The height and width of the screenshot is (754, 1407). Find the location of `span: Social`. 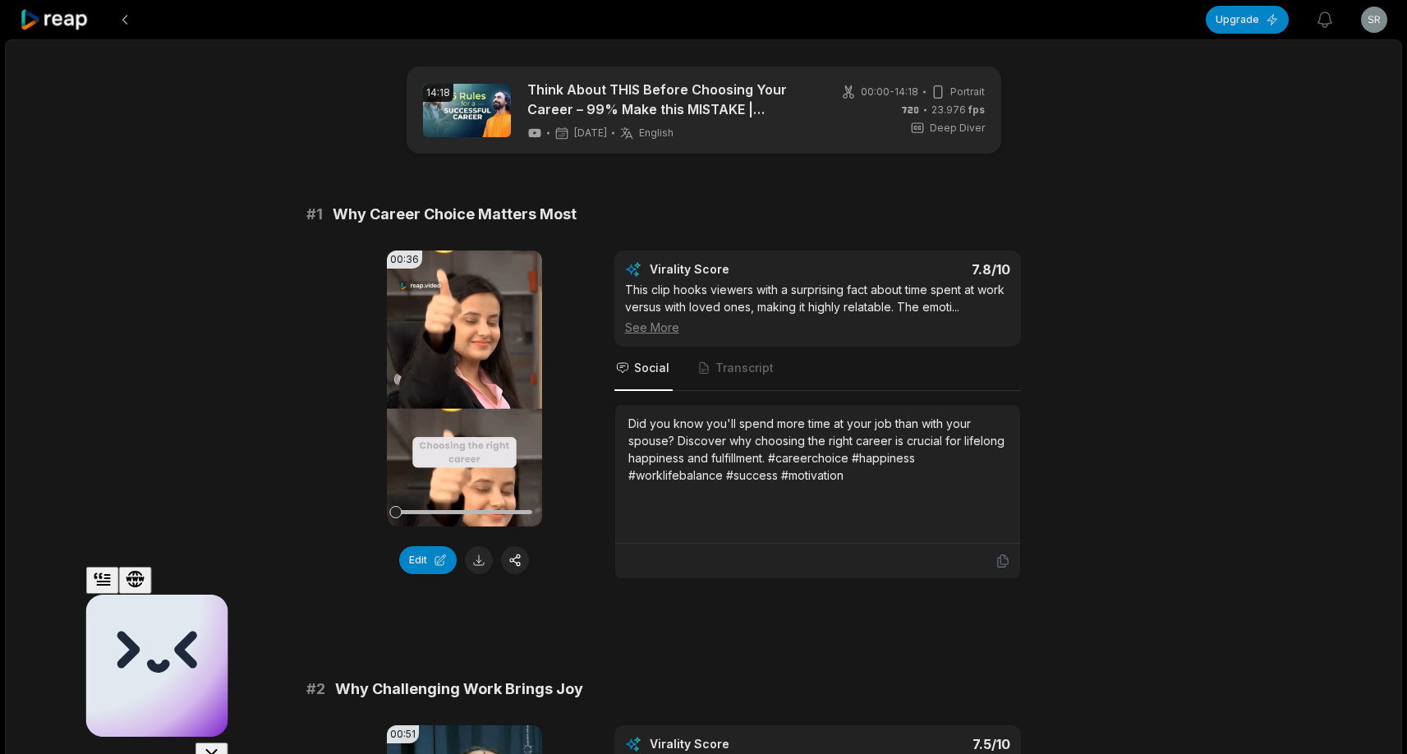

span: Social is located at coordinates (652, 368).